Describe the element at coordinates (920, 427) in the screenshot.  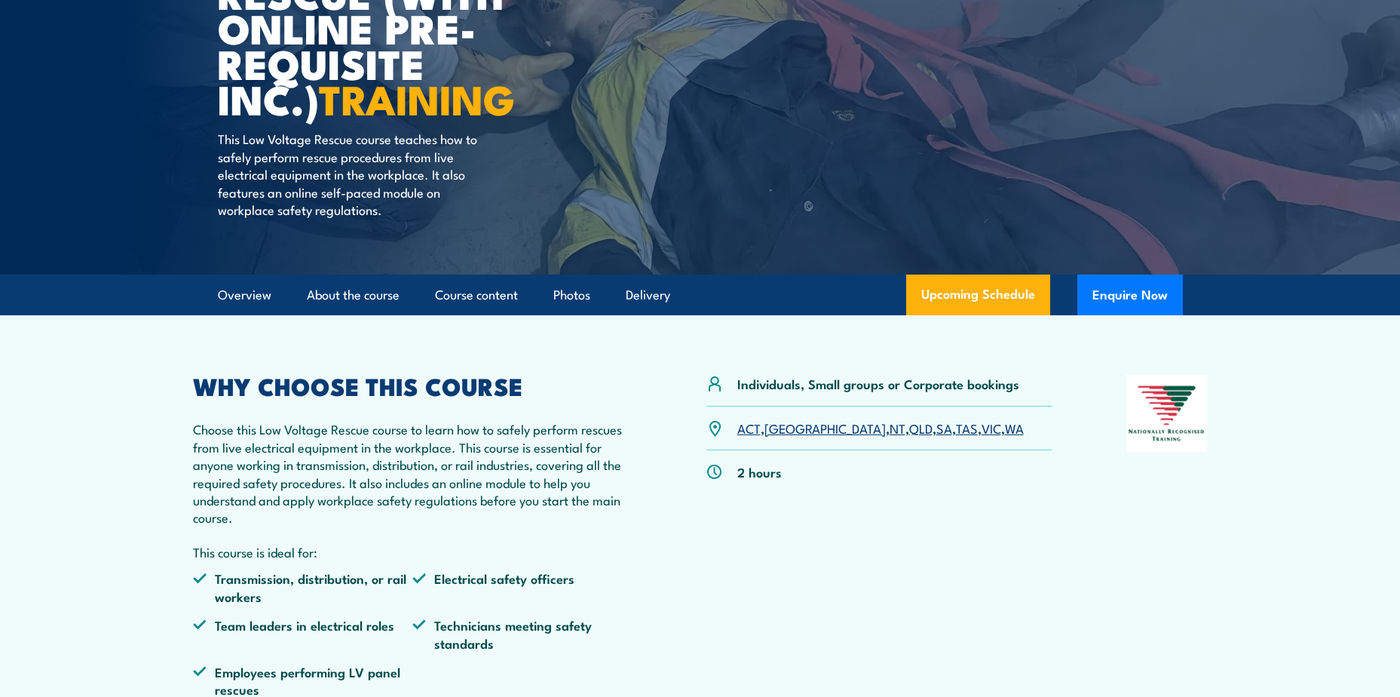
I see `a: QLD` at that location.